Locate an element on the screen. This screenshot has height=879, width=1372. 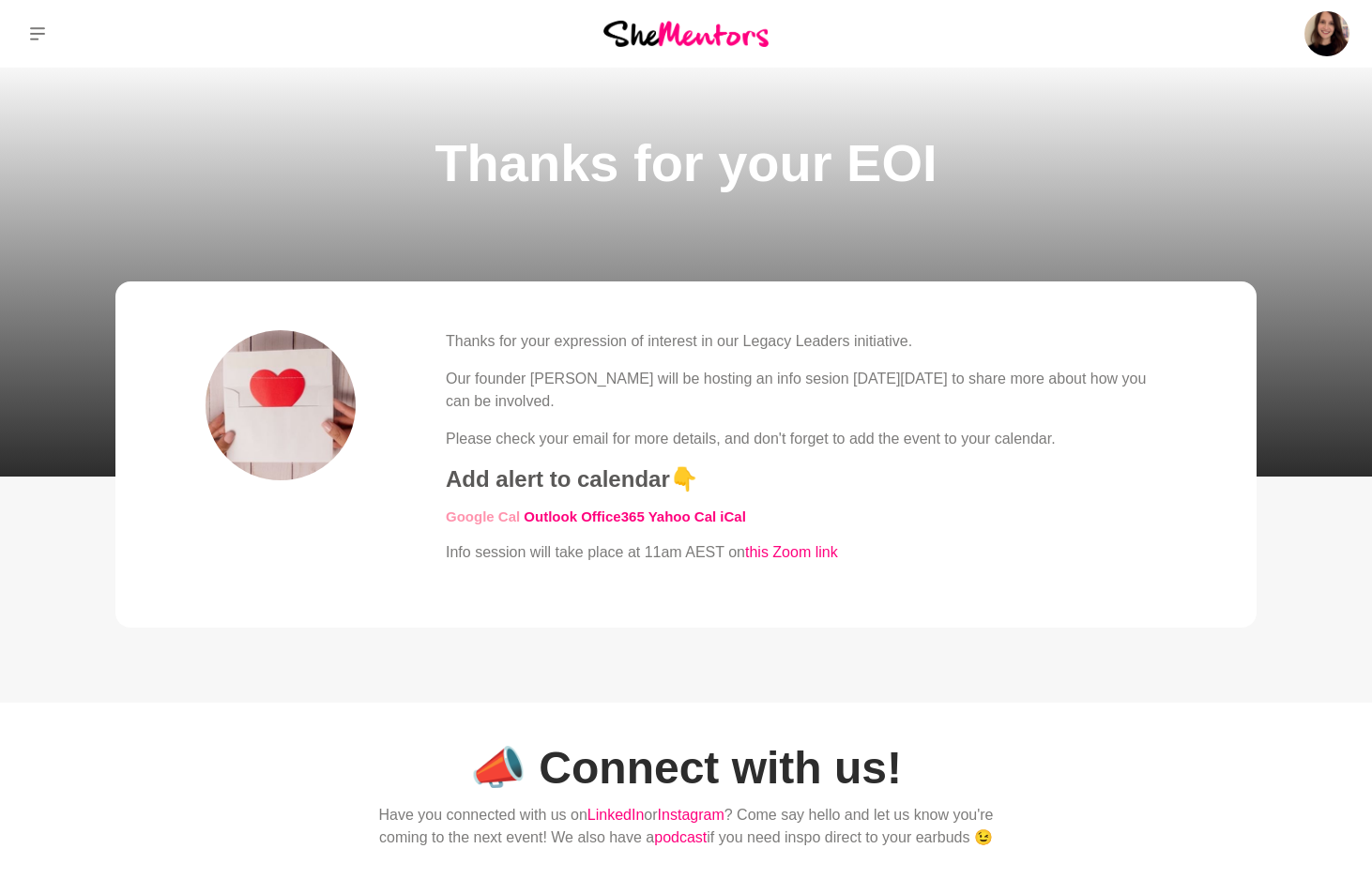
h1: 📣 Connect with us! is located at coordinates (686, 768).